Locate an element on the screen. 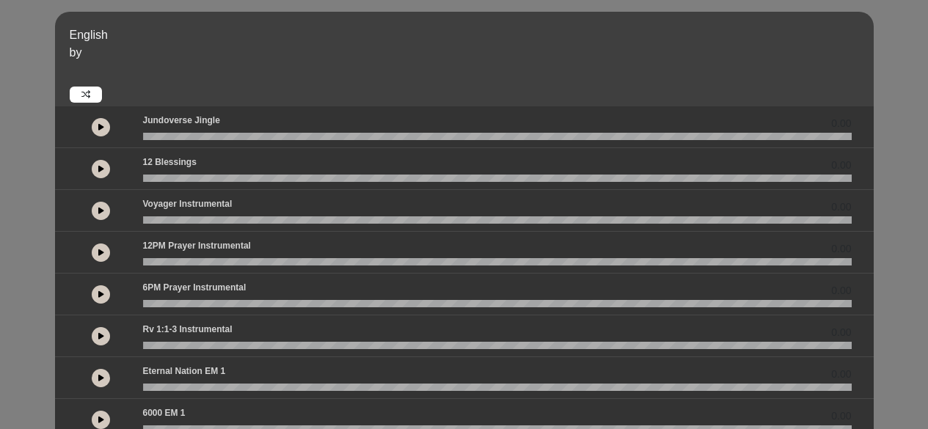 The width and height of the screenshot is (928, 429). p: 6000 EM 1 is located at coordinates (164, 413).